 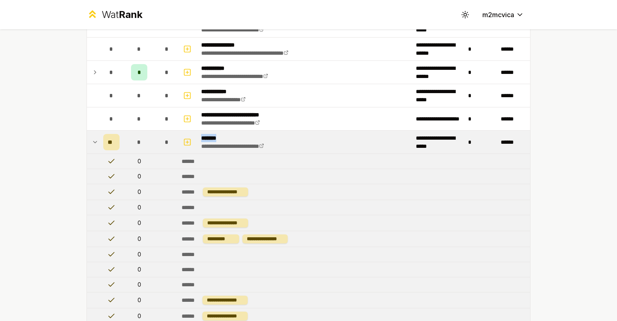 I want to click on div: Wat, so click(x=122, y=15).